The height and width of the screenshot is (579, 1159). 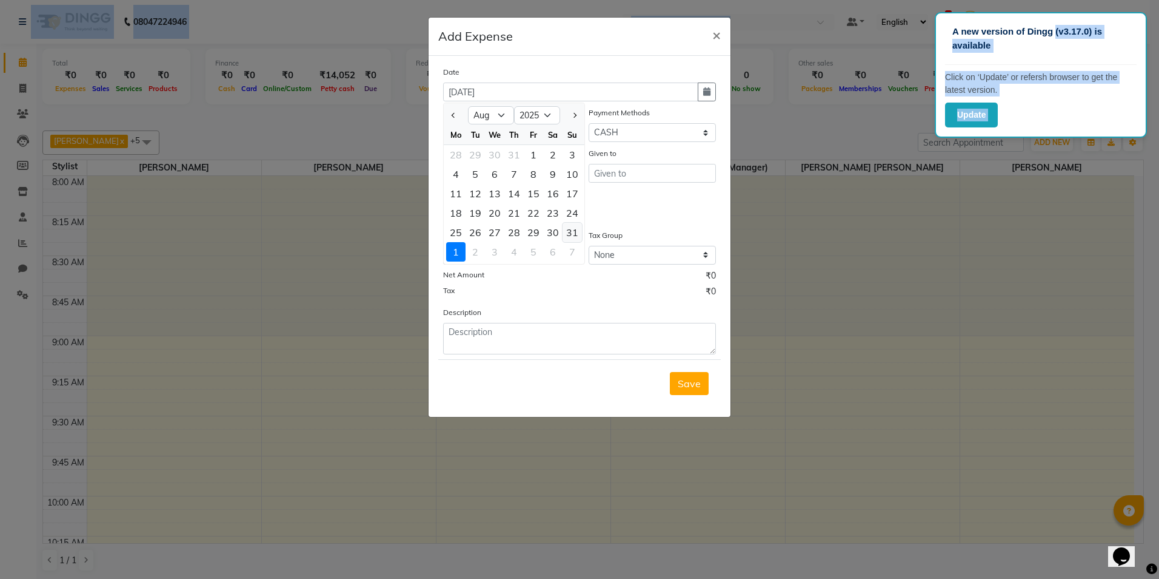 What do you see at coordinates (572, 174) in the screenshot?
I see `div: Sunday, August 10, 2025` at bounding box center [572, 174].